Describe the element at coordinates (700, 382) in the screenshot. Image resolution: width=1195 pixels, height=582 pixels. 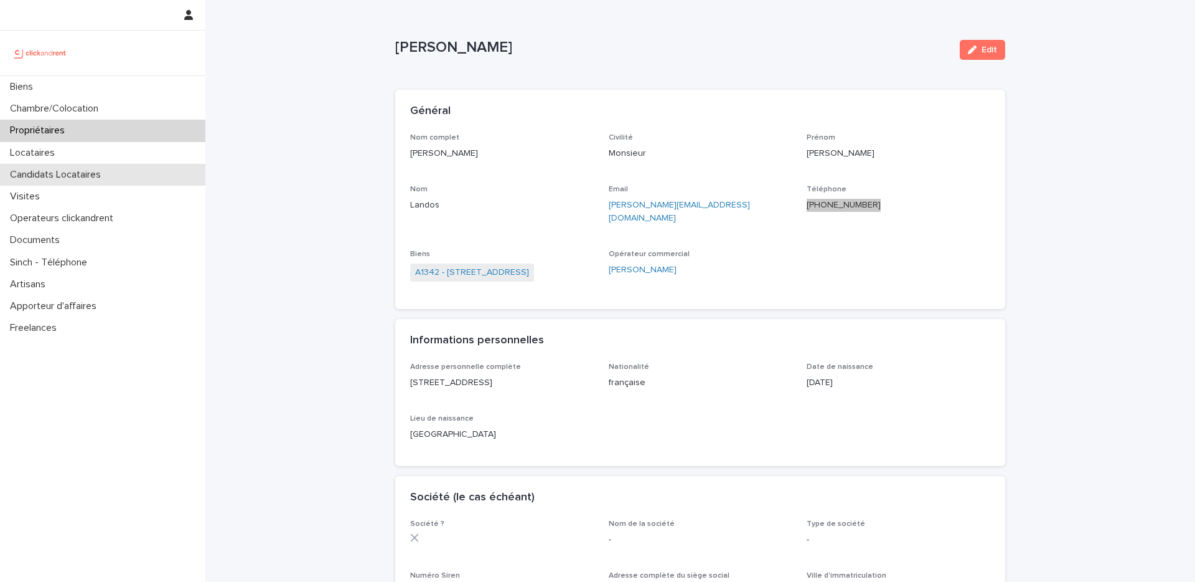
I see `p: française` at that location.